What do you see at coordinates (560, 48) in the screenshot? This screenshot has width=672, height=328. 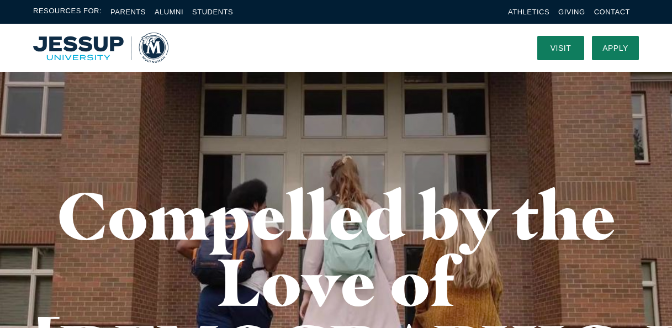 I see `a: Visit` at bounding box center [560, 48].